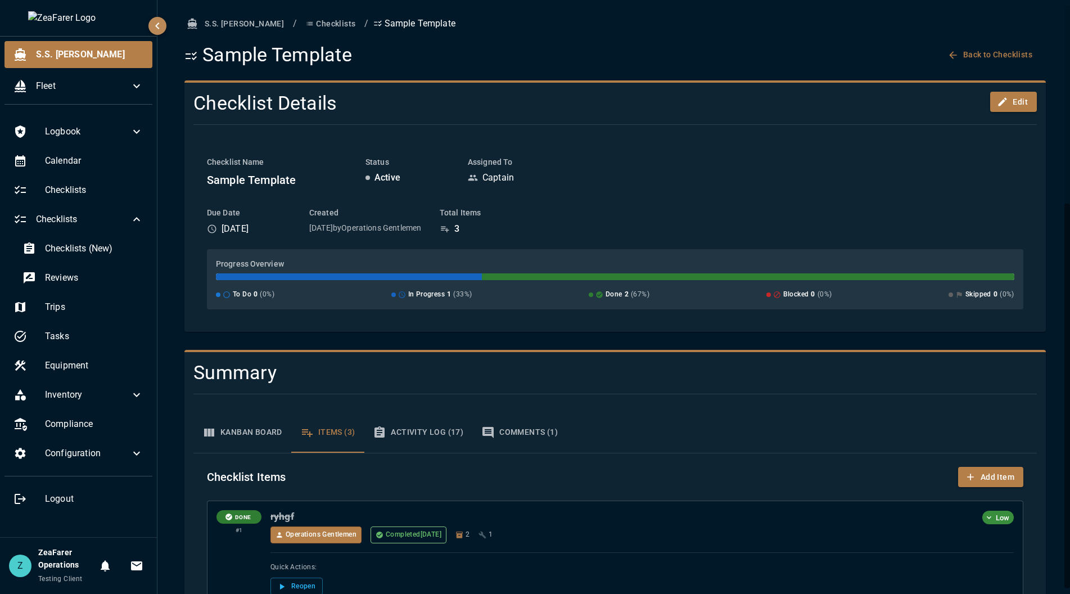 The image size is (1070, 594). Describe the element at coordinates (328, 432) in the screenshot. I see `button: Items (3)` at that location.